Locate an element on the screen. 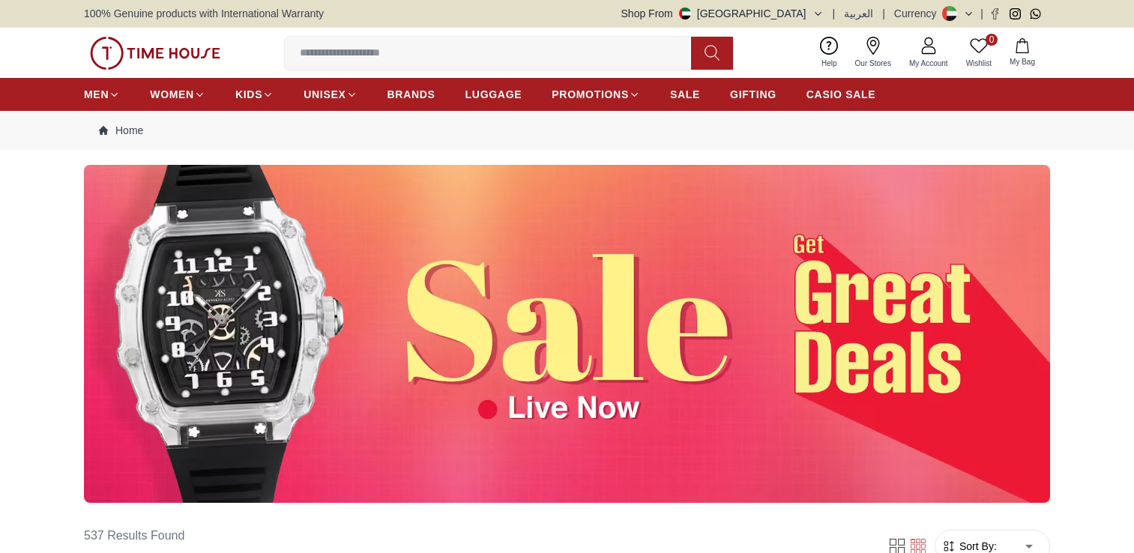 Image resolution: width=1134 pixels, height=553 pixels. span: Help is located at coordinates (829, 63).